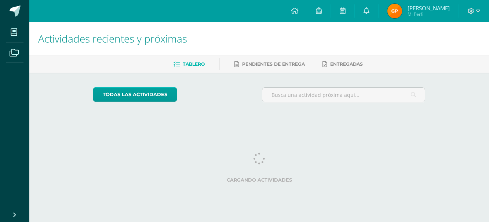 The height and width of the screenshot is (222, 489). I want to click on img: 18f78e33ba36927068e7765bfc414182.png, so click(394, 11).